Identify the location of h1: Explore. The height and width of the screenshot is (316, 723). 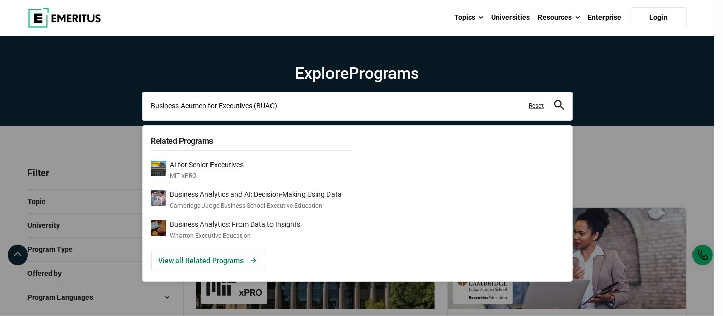
(357, 73).